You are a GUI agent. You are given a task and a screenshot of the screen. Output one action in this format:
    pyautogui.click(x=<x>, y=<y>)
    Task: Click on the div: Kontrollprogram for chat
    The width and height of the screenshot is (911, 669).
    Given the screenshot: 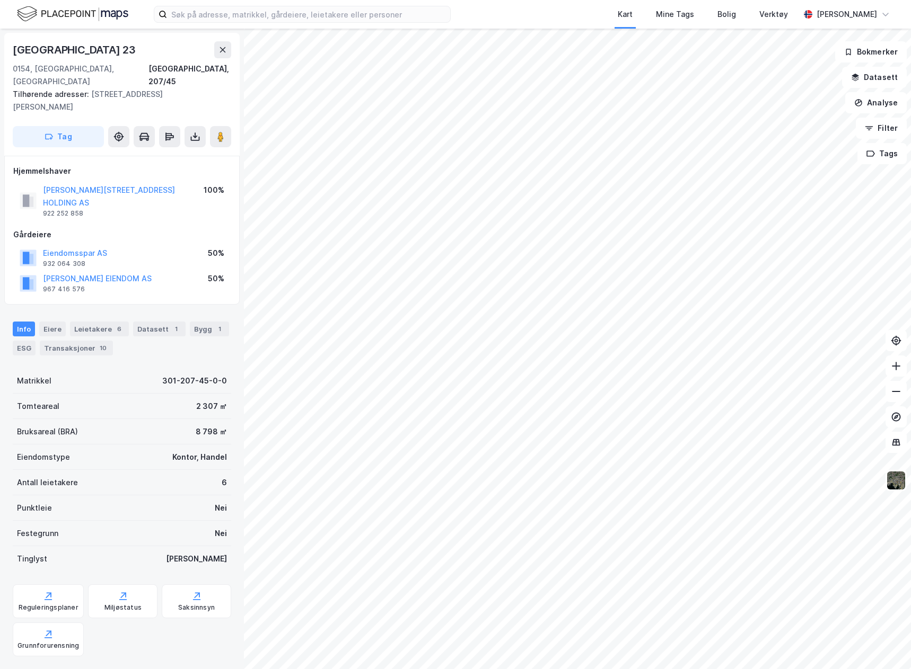 What is the action you would take?
    pyautogui.click(x=884, y=644)
    